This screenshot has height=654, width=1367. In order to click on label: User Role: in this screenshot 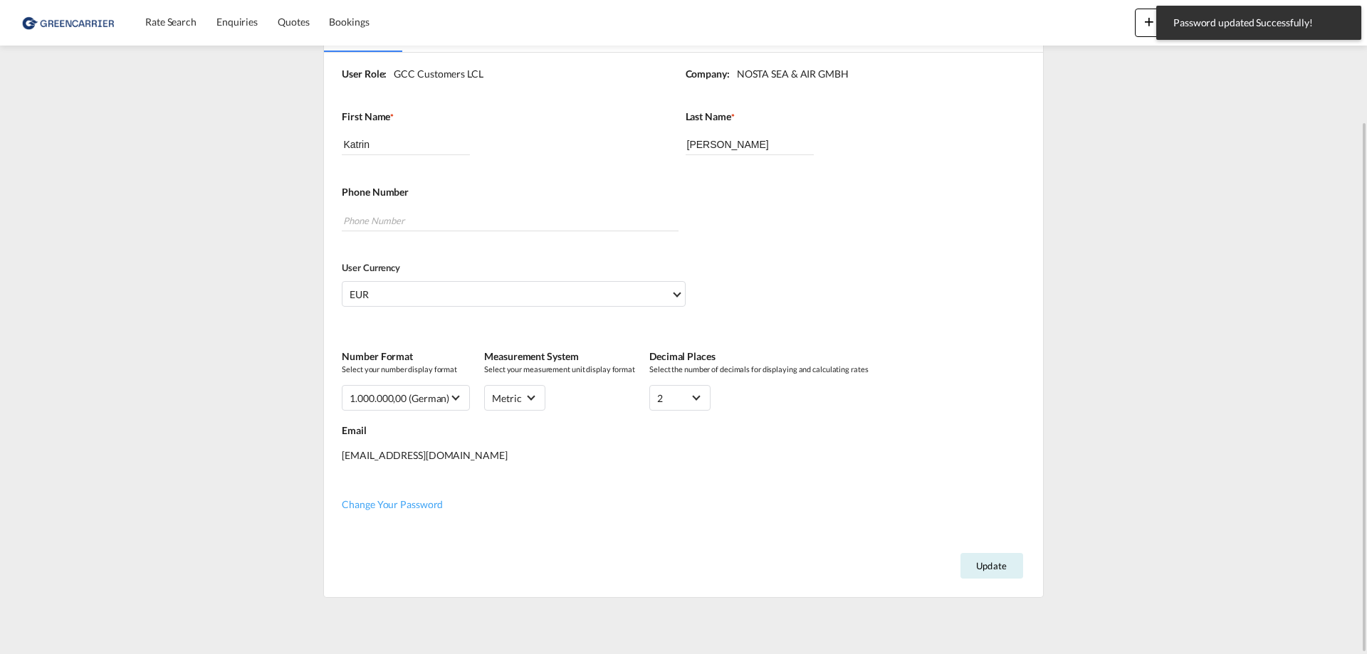, I will do `click(364, 74)`.